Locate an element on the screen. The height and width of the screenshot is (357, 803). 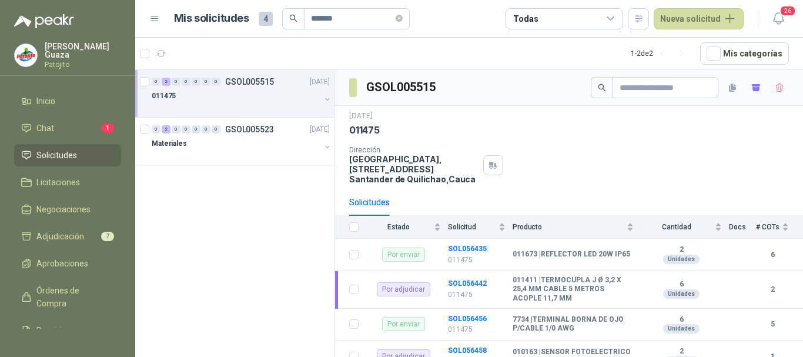
b: SOL056456 is located at coordinates (467, 318).